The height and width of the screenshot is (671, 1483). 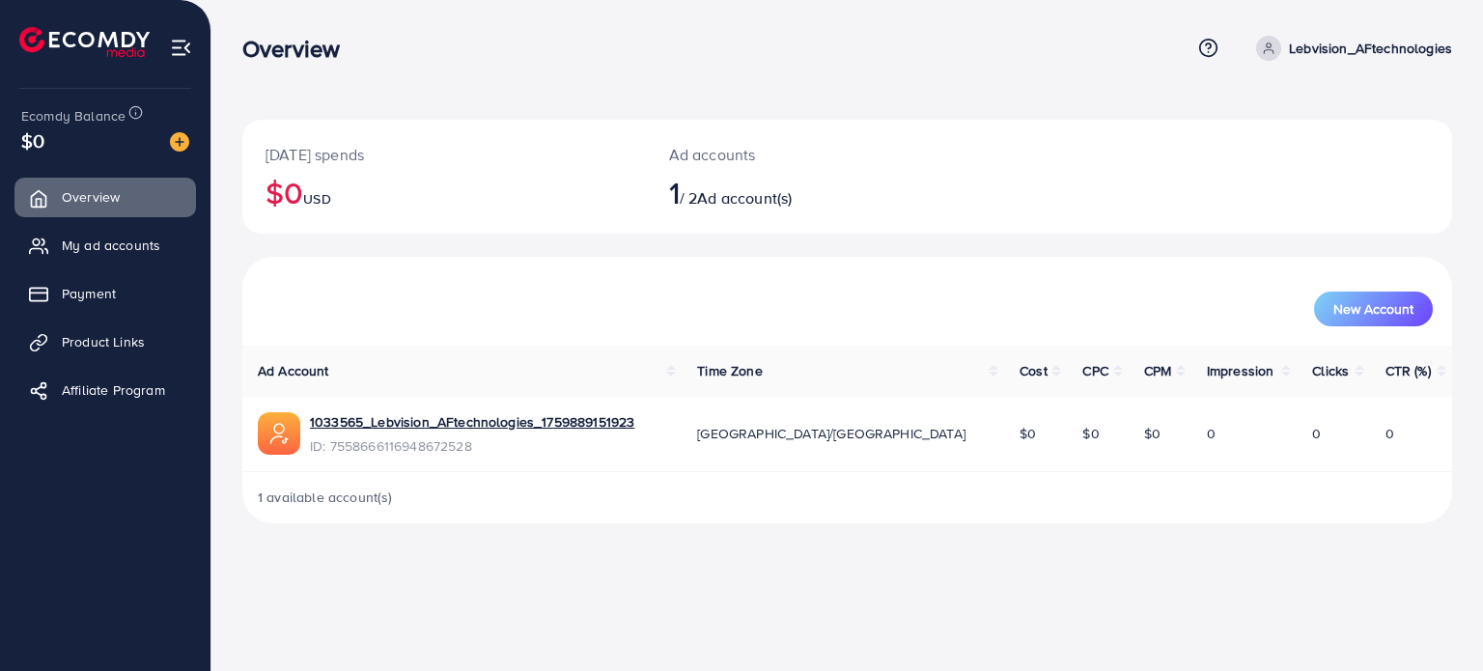 What do you see at coordinates (105, 197) in the screenshot?
I see `a: Overview` at bounding box center [105, 197].